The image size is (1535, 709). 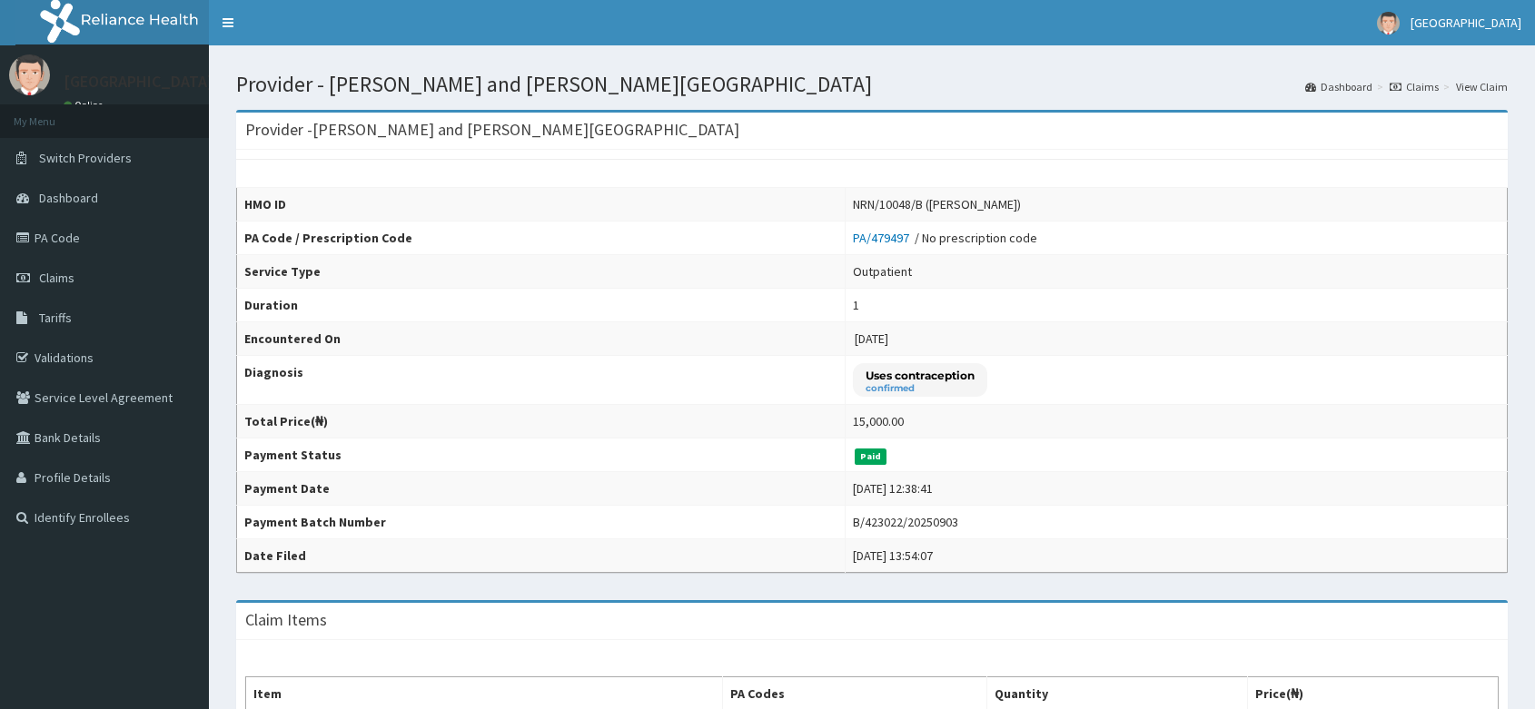 I want to click on th: Duration, so click(x=541, y=305).